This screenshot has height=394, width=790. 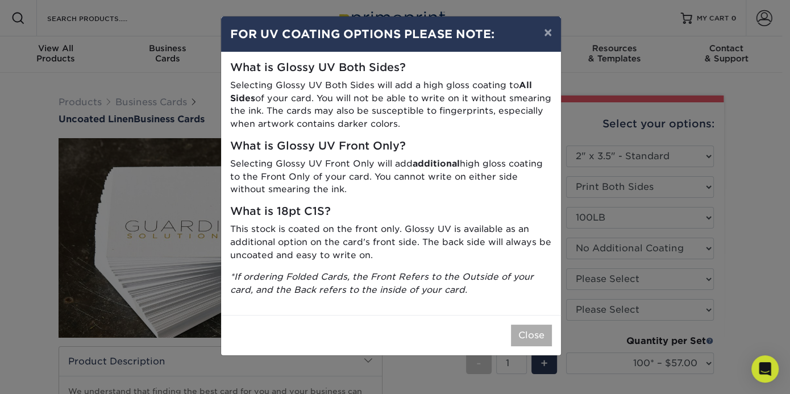 What do you see at coordinates (391, 34) in the screenshot?
I see `h4: FOR UV COATING OPTIONS PLEASE NOTE:` at bounding box center [391, 34].